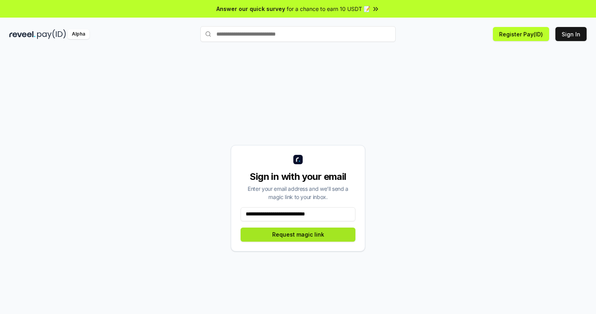 The image size is (596, 314). Describe the element at coordinates (22, 34) in the screenshot. I see `img: reveel_dark` at that location.